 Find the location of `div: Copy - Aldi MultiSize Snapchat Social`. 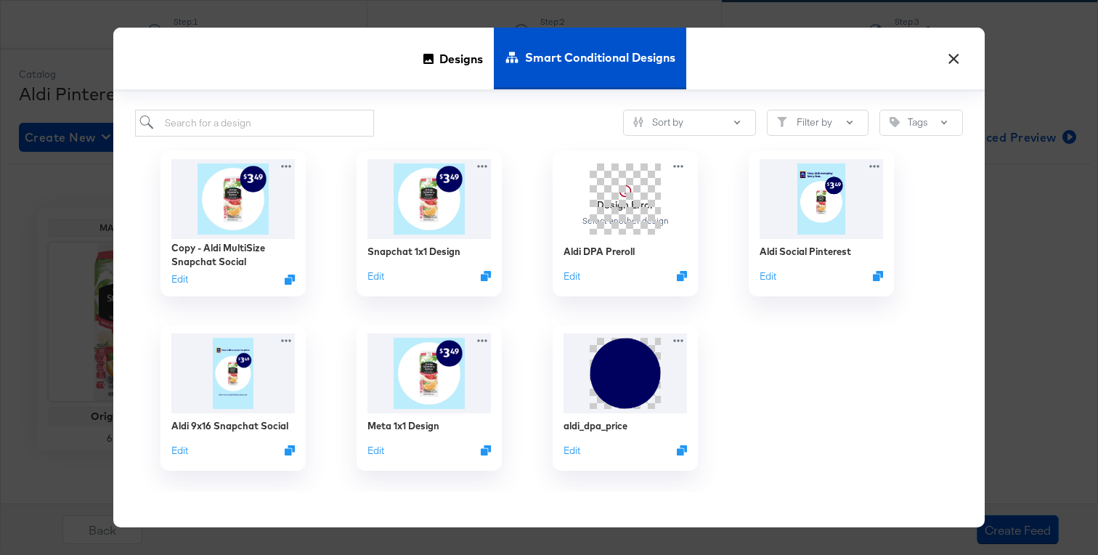

div: Copy - Aldi MultiSize Snapchat Social is located at coordinates (233, 254).